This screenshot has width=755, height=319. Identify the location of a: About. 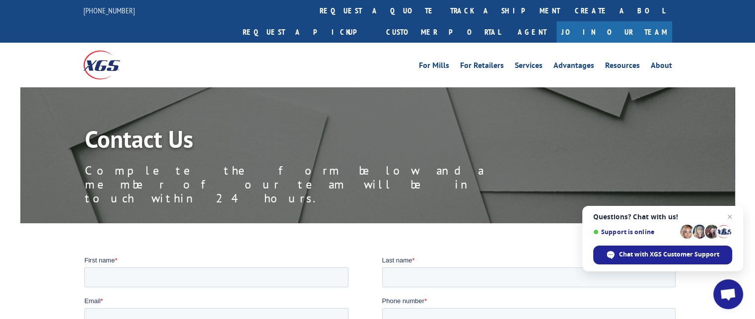
(661, 67).